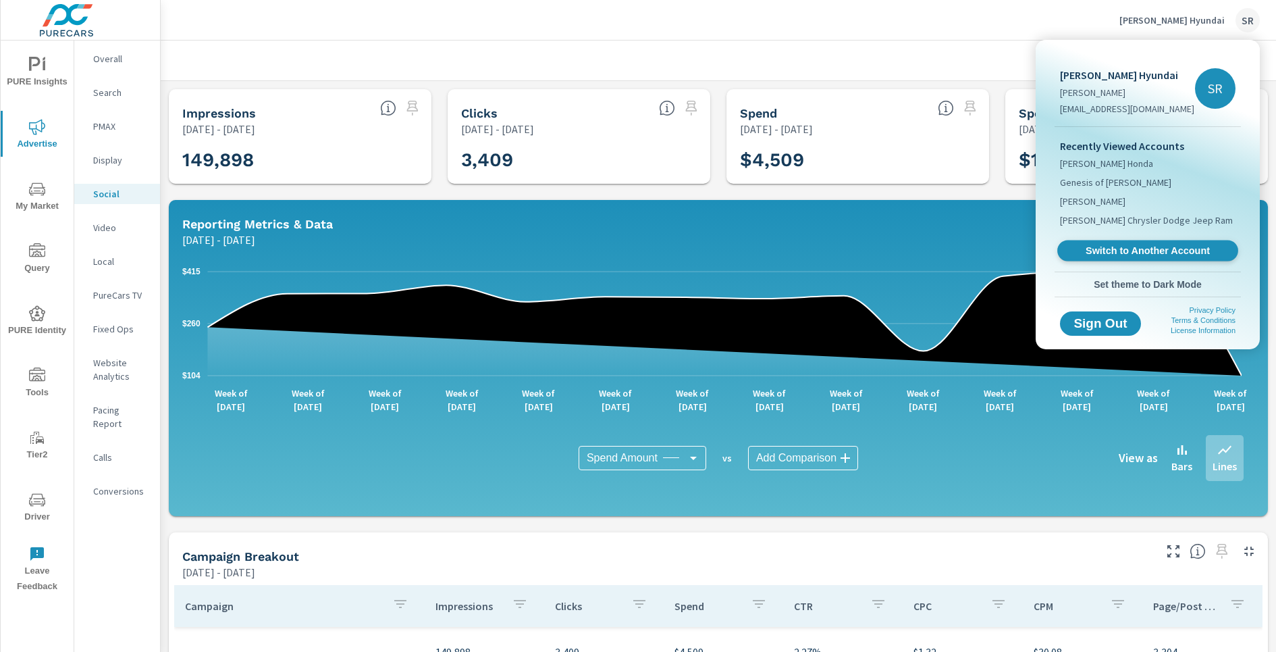 This screenshot has width=1276, height=652. Describe the element at coordinates (1216, 88) in the screenshot. I see `div: SR` at that location.